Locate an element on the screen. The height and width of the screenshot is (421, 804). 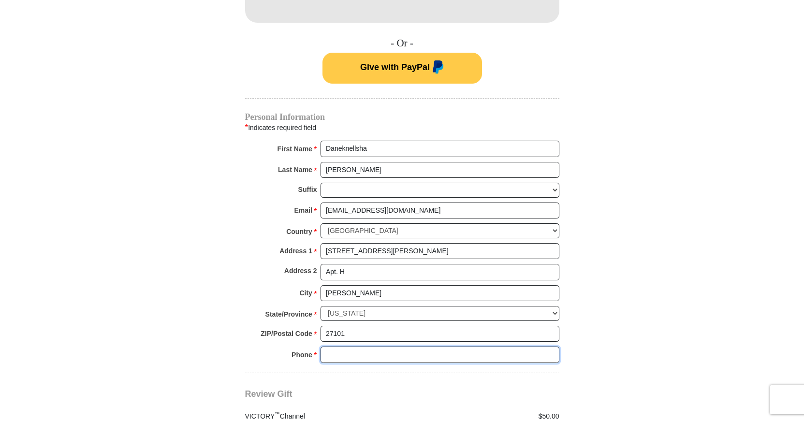
strong: Suffix is located at coordinates (308, 190).